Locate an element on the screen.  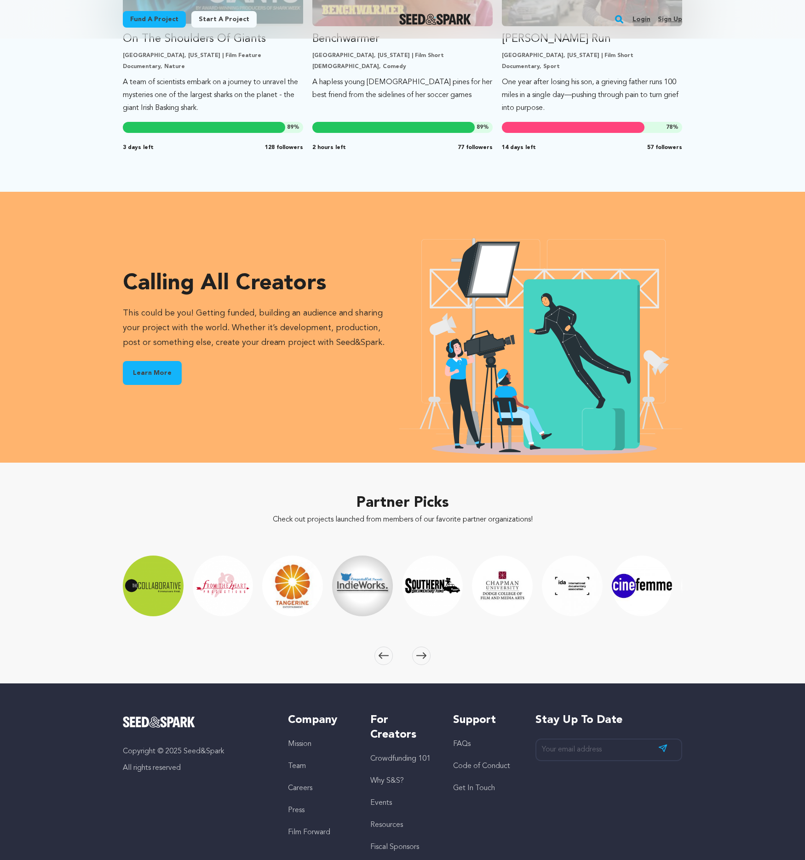
a: Film Forward is located at coordinates (309, 832).